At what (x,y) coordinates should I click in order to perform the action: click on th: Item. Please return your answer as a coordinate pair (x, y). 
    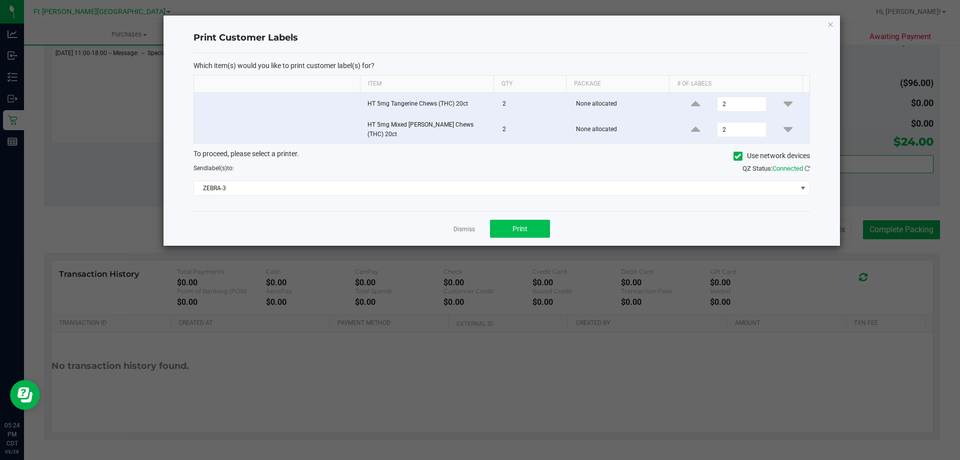
    Looking at the image, I should click on (427, 84).